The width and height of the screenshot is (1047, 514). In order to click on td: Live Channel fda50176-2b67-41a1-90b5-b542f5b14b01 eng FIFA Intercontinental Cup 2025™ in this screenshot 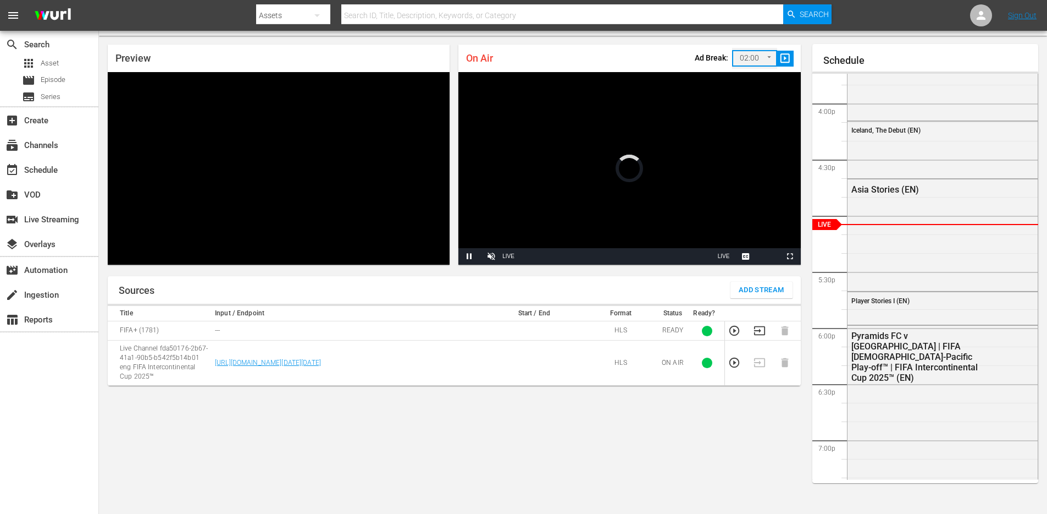, I will do `click(159, 363)`.